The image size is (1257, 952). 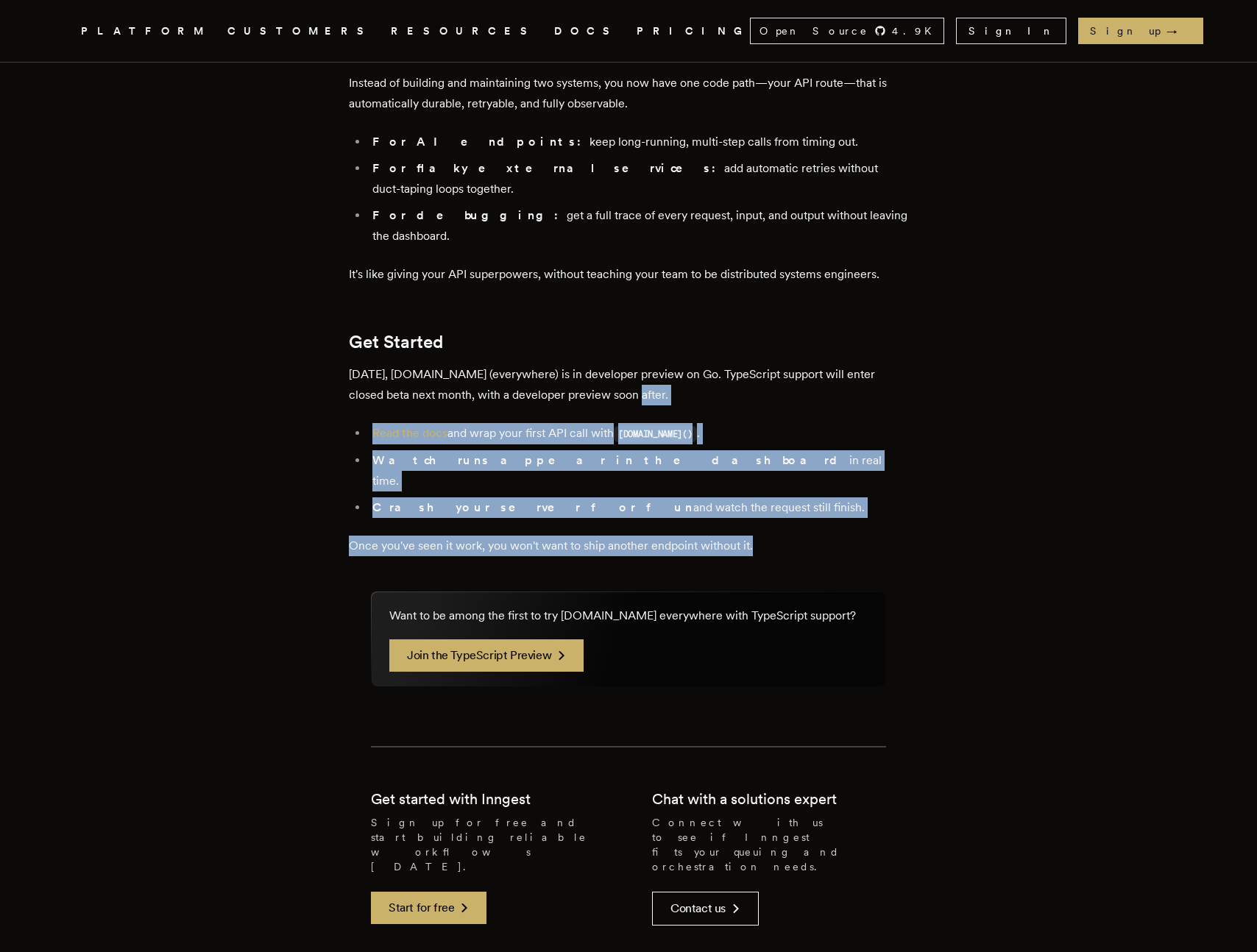 What do you see at coordinates (814, 31) in the screenshot?
I see `span: Open Source` at bounding box center [814, 31].